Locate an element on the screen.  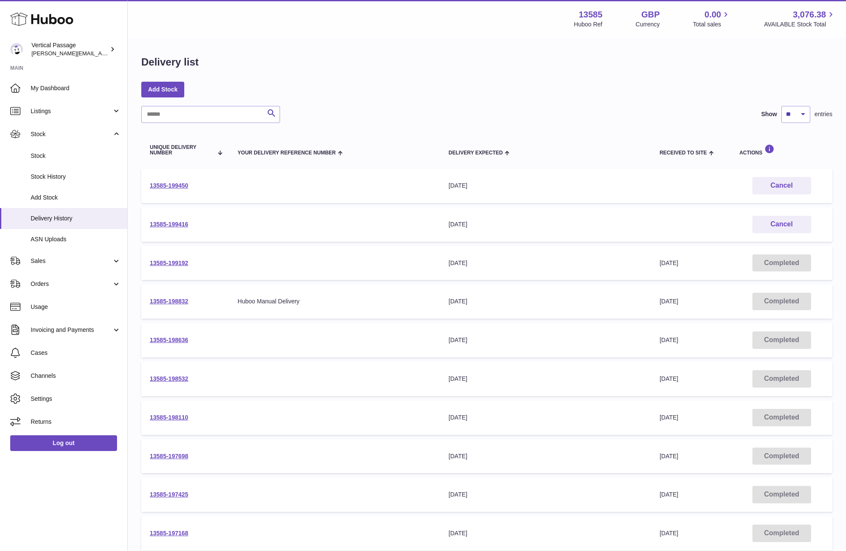
a: 0.00 Total sales is located at coordinates (712, 19).